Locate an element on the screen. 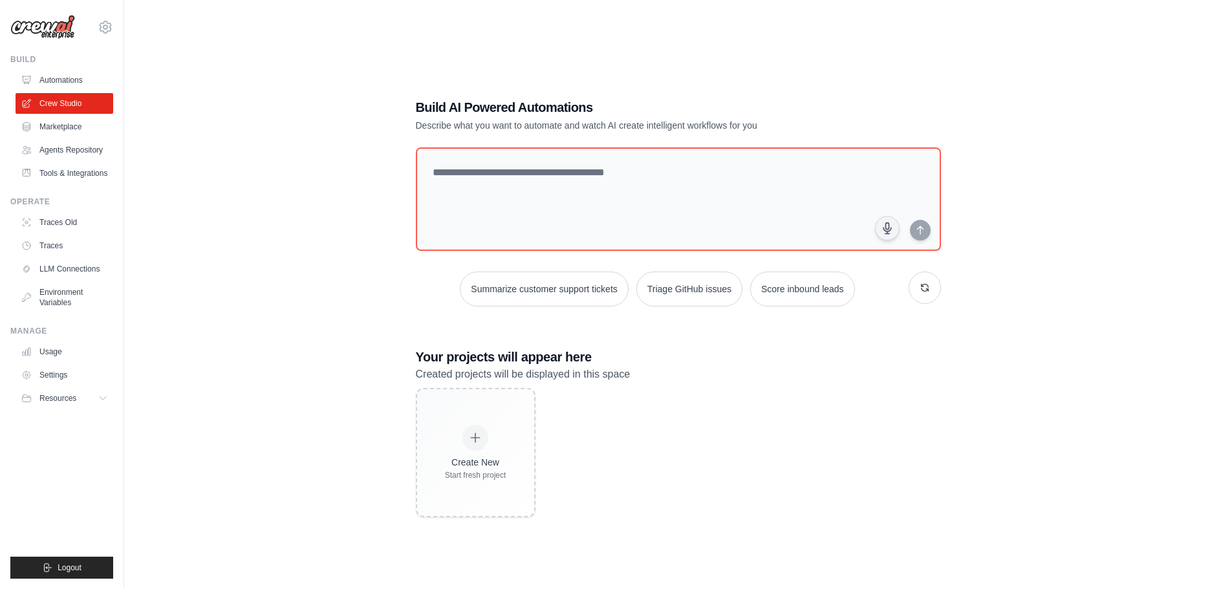  button: Get new suggestions is located at coordinates (925, 288).